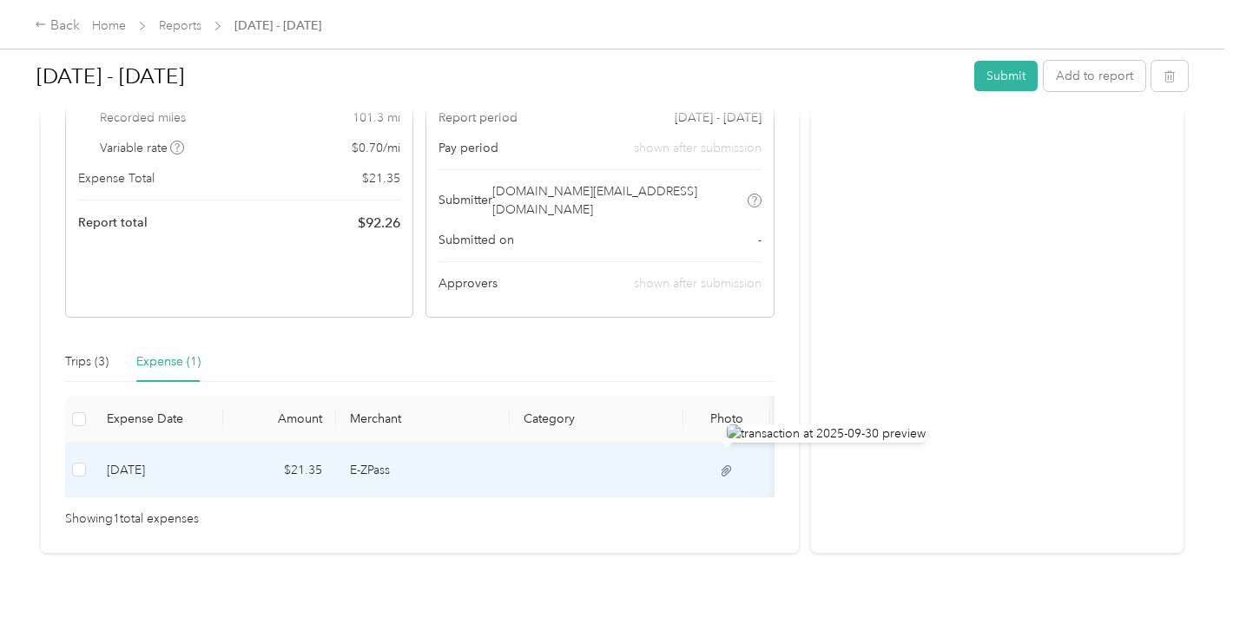  I want to click on button: Add to report, so click(1094, 76).